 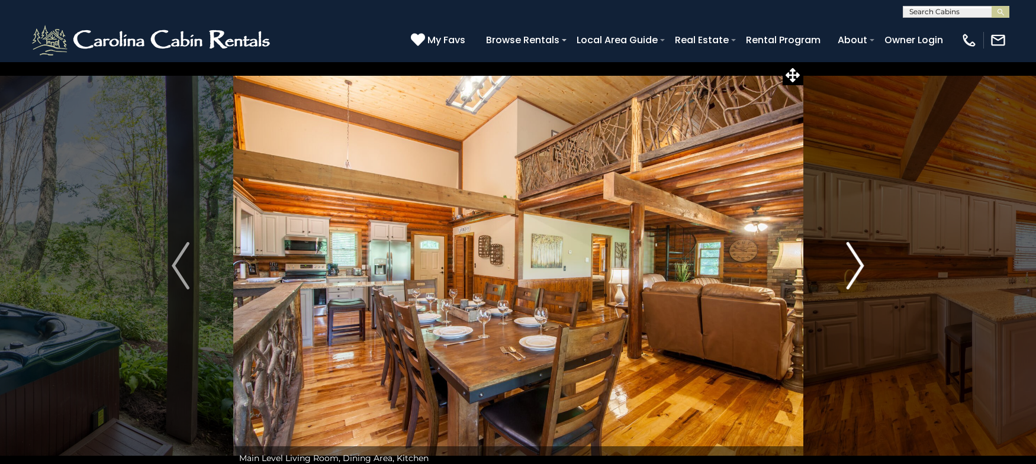 What do you see at coordinates (852, 40) in the screenshot?
I see `a: About` at bounding box center [852, 40].